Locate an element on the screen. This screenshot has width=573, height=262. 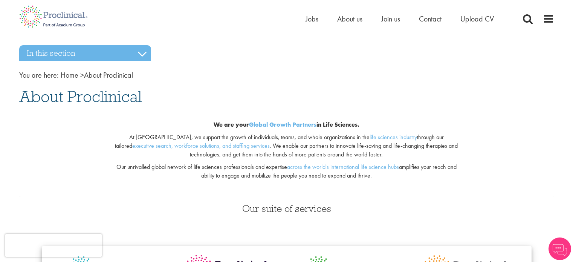
a: About us is located at coordinates (350, 19).